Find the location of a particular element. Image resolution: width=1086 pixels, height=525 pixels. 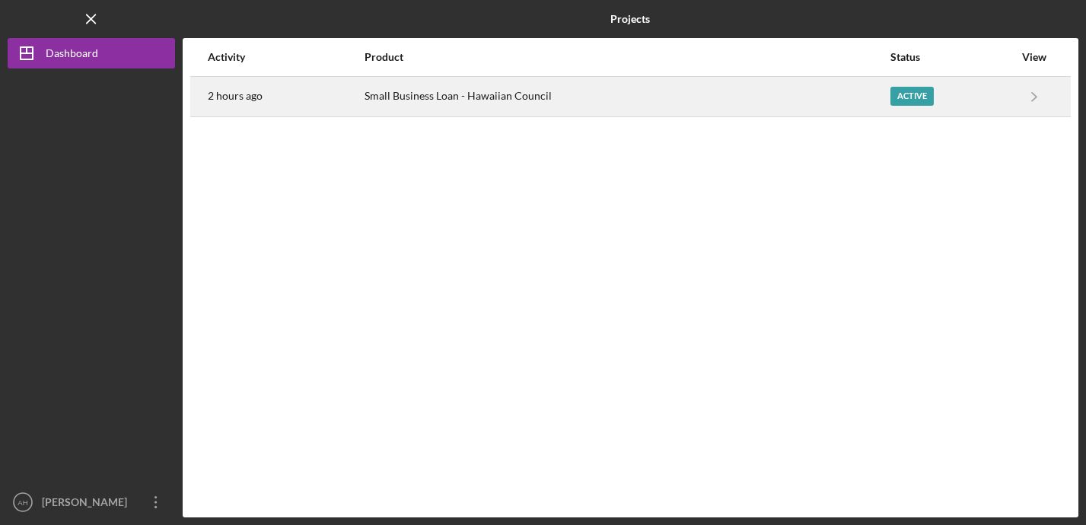

div: Active is located at coordinates (912, 96).